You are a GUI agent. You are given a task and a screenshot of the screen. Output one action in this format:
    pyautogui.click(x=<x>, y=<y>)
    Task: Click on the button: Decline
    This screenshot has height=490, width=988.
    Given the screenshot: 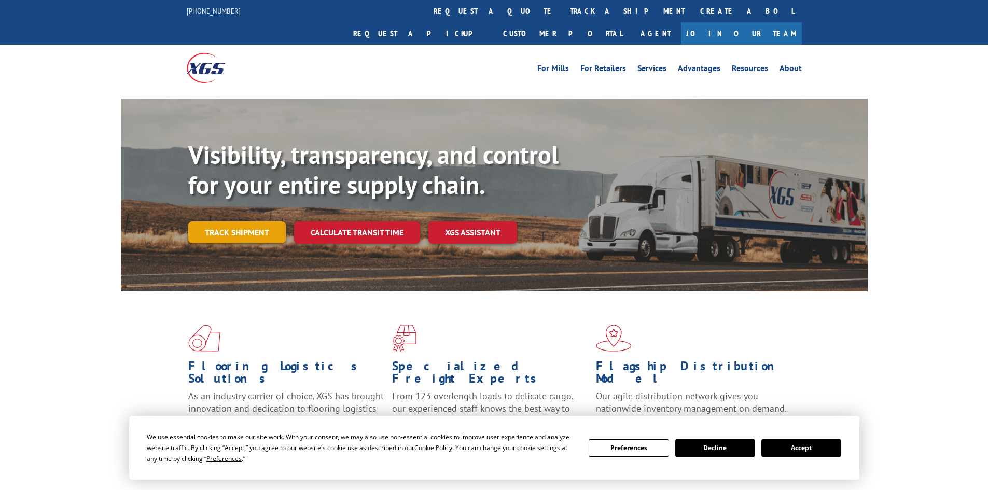 What is the action you would take?
    pyautogui.click(x=715, y=448)
    